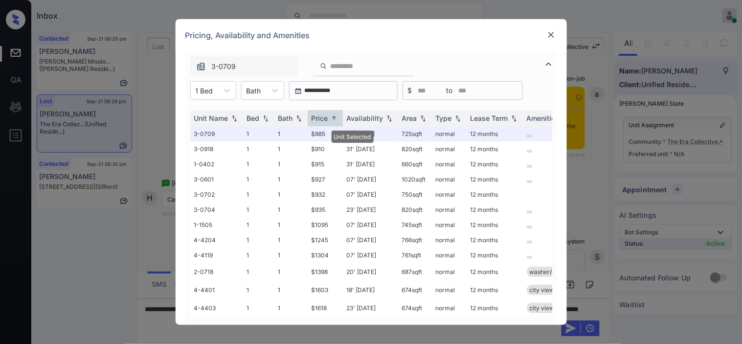 This screenshot has height=344, width=742. I want to click on div: Pricing, Availability and Amenities, so click(371, 35).